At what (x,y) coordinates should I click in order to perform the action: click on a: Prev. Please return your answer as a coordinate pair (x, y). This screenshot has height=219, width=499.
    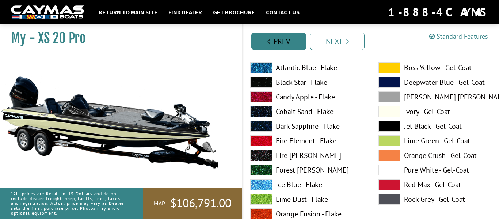
    Looking at the image, I should click on (279, 41).